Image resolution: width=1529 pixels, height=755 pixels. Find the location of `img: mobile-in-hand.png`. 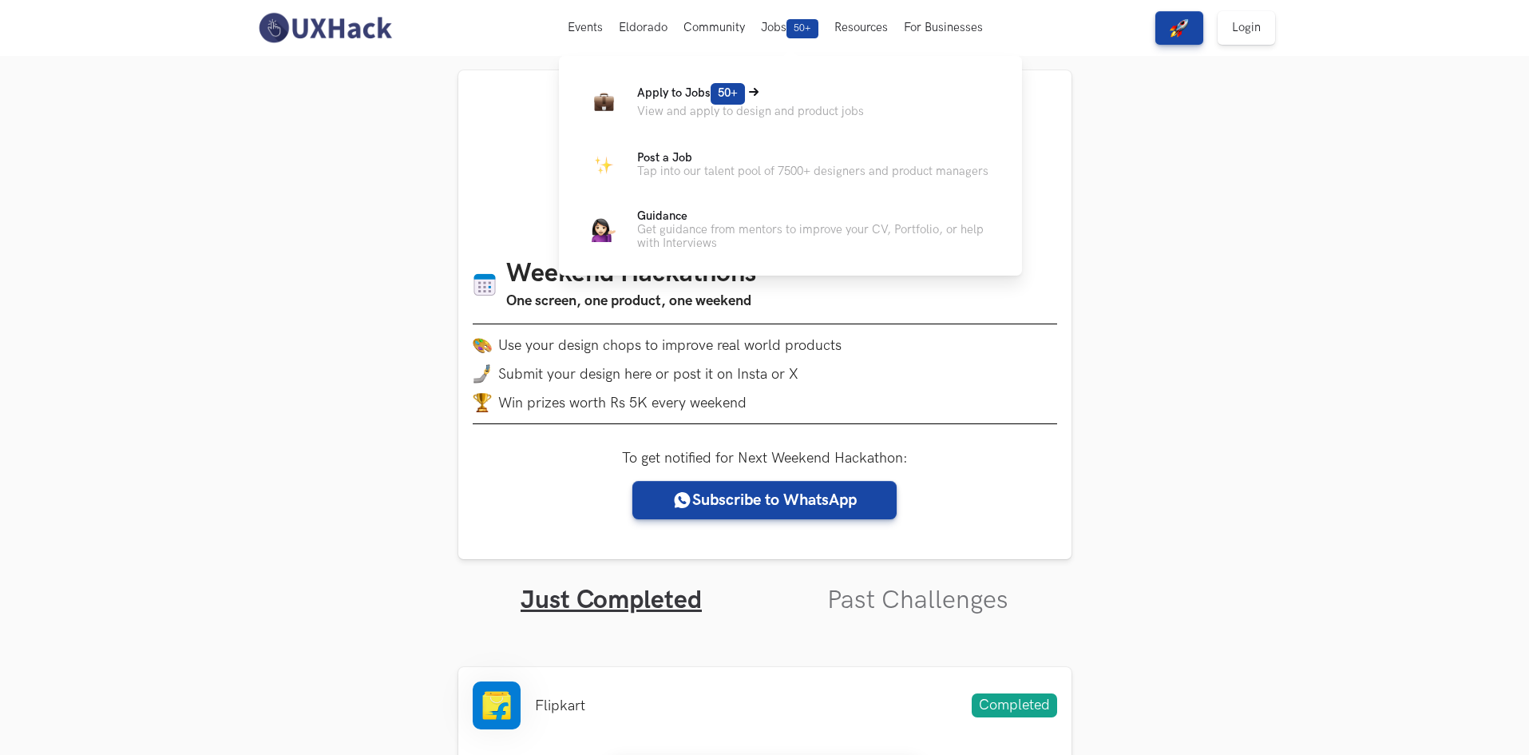

img: mobile-in-hand.png is located at coordinates (482, 374).